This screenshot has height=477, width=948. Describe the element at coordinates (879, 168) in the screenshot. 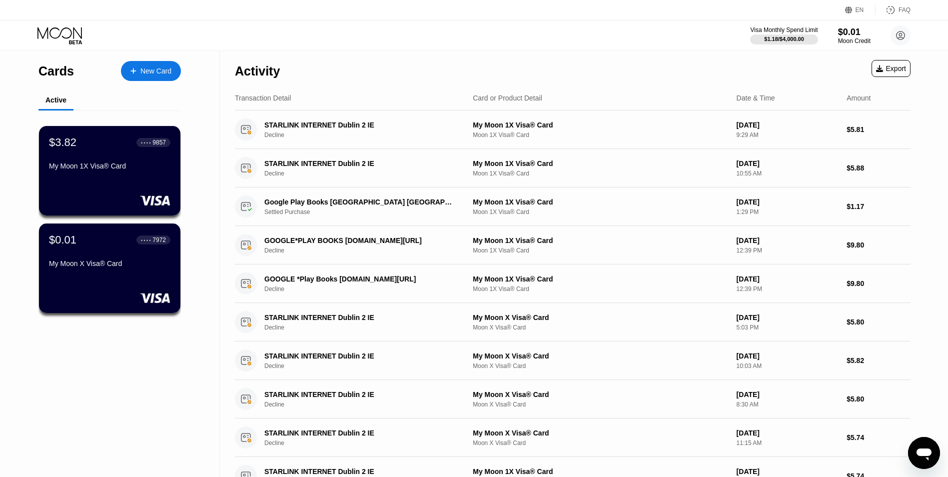

I see `div: $5.88` at that location.